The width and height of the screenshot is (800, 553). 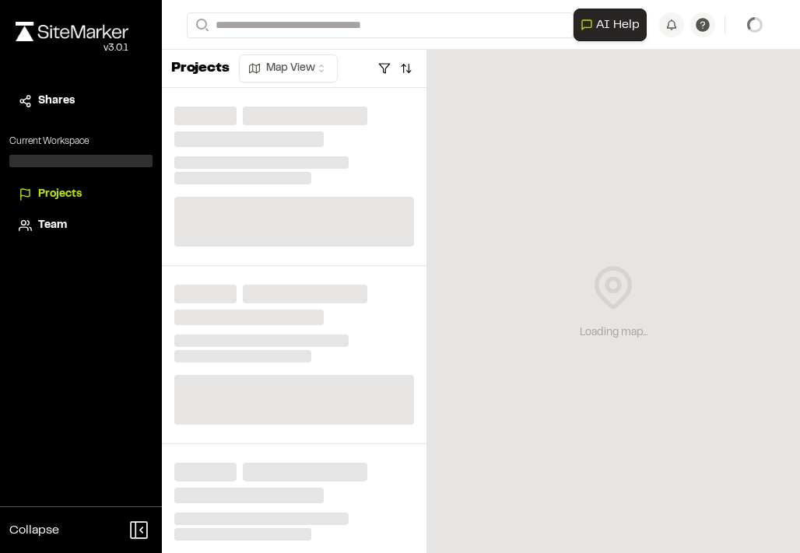 What do you see at coordinates (81, 101) in the screenshot?
I see `a: Shares` at bounding box center [81, 101].